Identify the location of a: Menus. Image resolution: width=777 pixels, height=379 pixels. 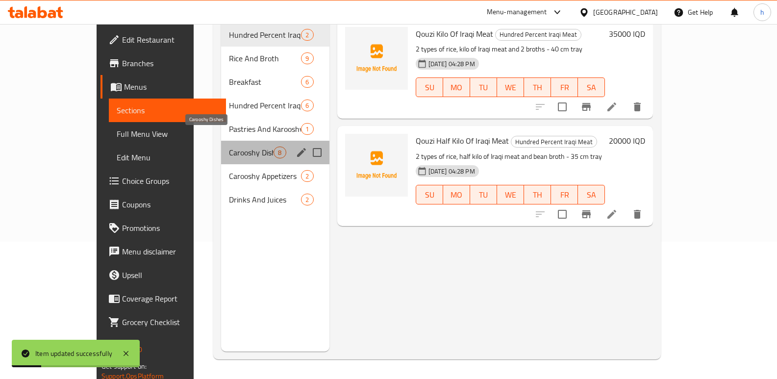
(163, 87).